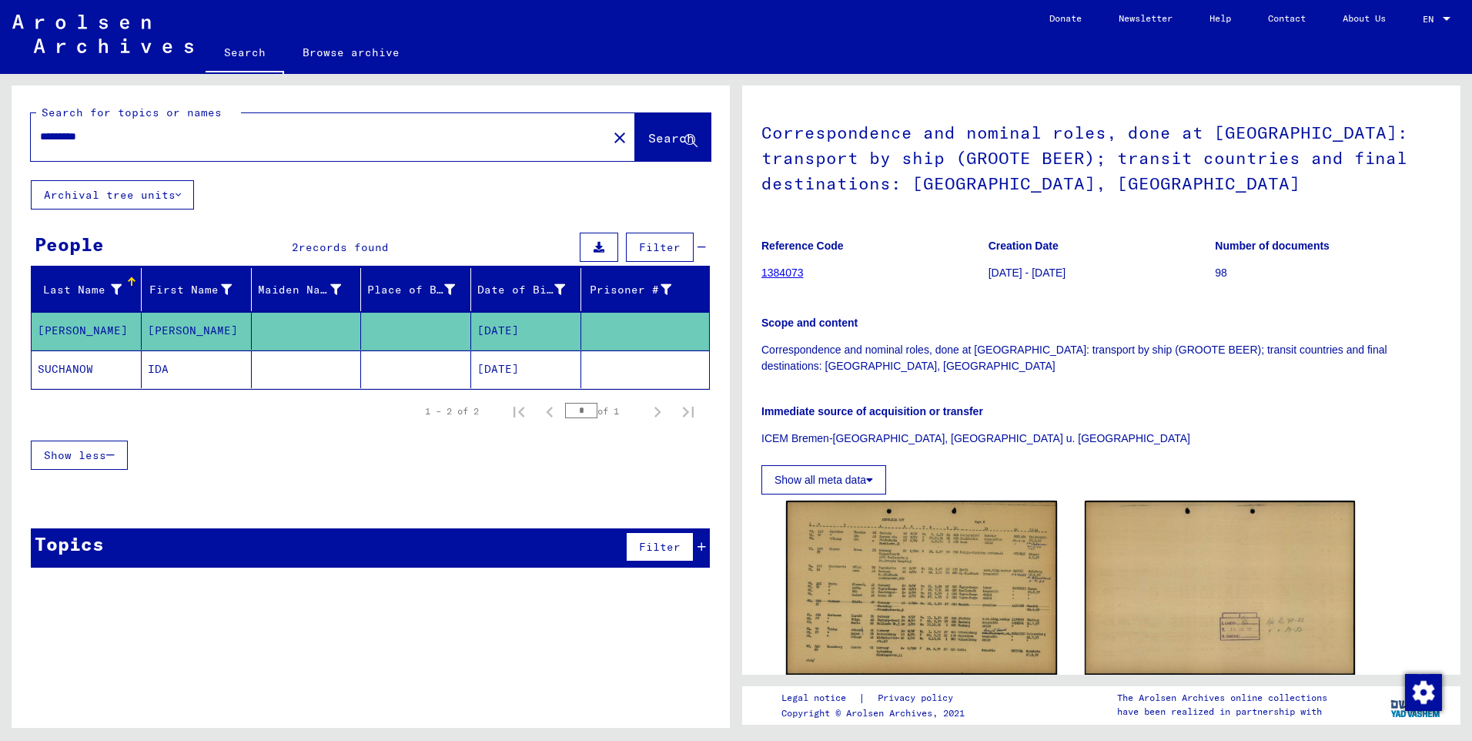  I want to click on mat-header-cell: Last Name, so click(86, 289).